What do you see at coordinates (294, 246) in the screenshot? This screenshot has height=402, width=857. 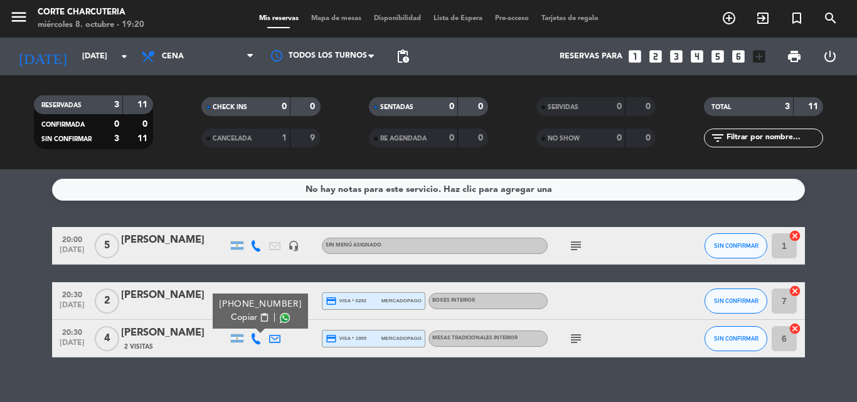 I see `i: headset_mic` at bounding box center [294, 246].